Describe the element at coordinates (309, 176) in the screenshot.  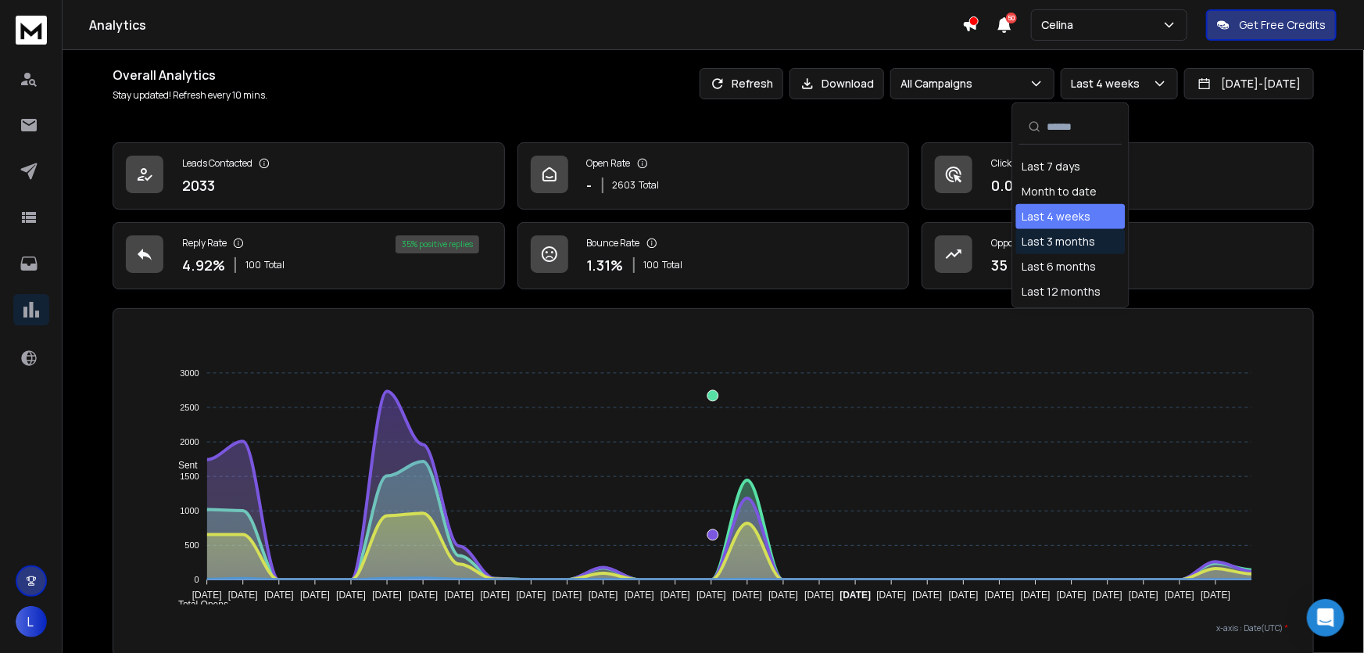
I see `a: Leads Contacted2033` at that location.